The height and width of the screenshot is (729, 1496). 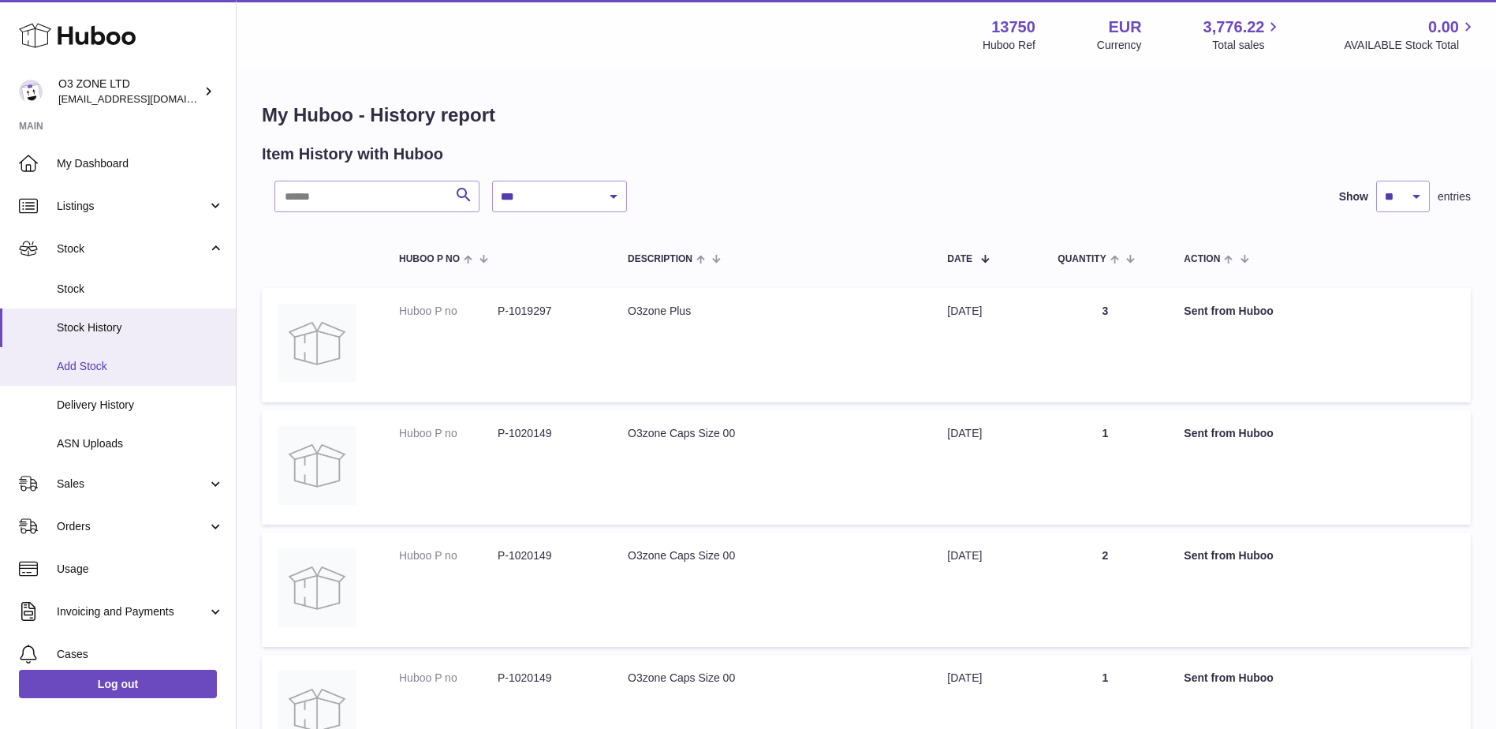 I want to click on span: Total sales, so click(x=1247, y=45).